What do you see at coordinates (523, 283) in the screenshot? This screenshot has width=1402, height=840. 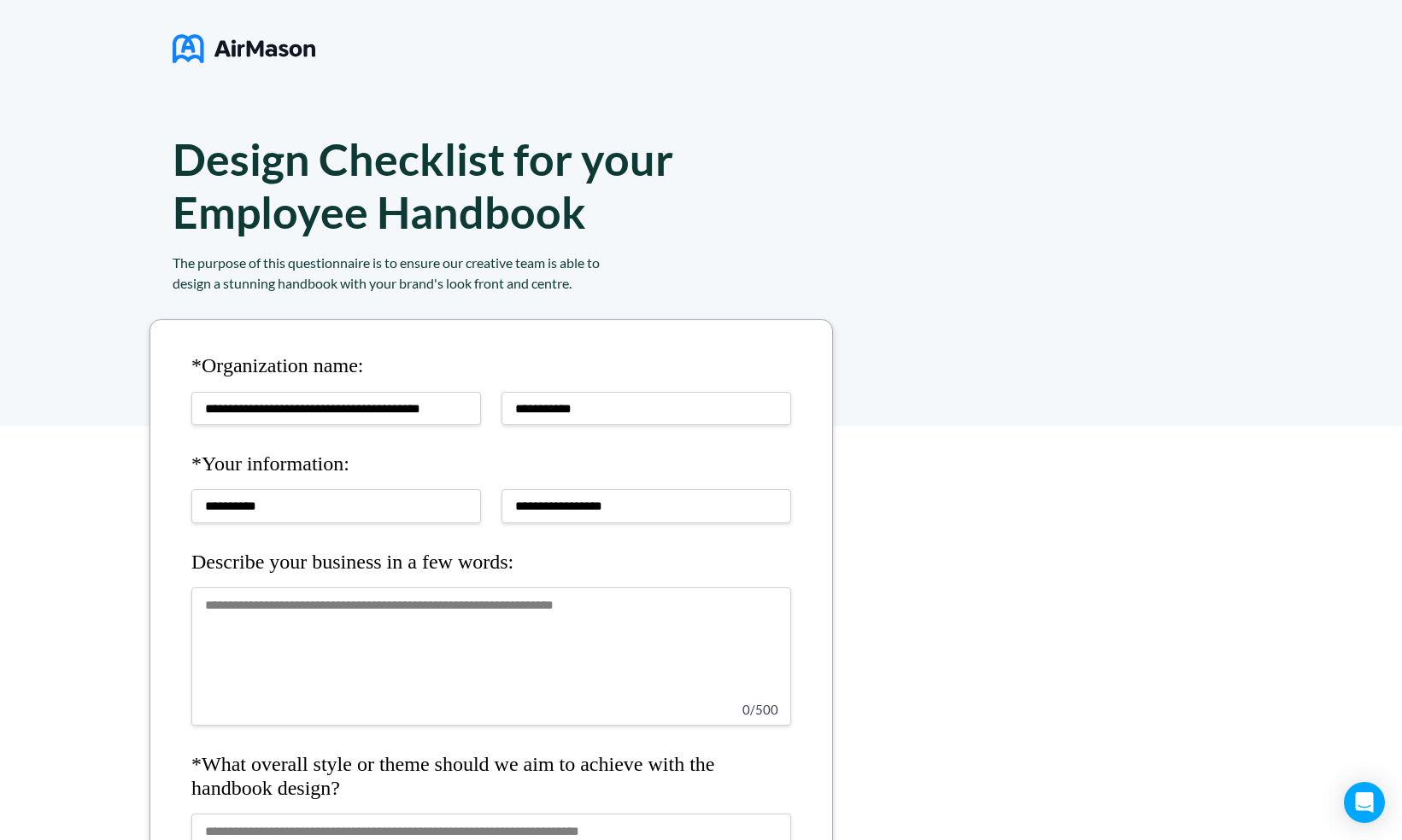 I see `div: design a stunning handbook with your brand's look front and centre.` at bounding box center [523, 283].